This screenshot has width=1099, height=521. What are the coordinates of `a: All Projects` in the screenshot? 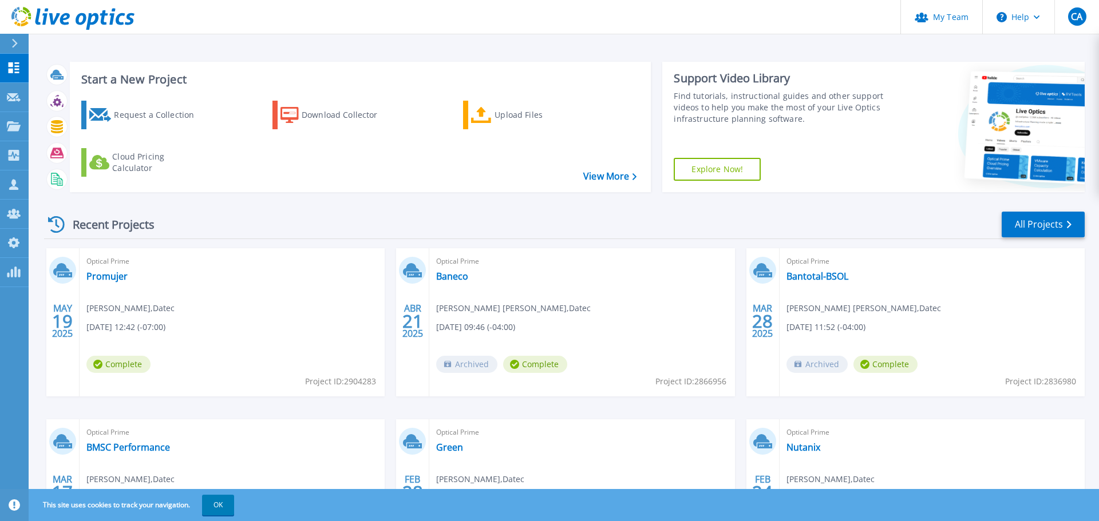 It's located at (1043, 224).